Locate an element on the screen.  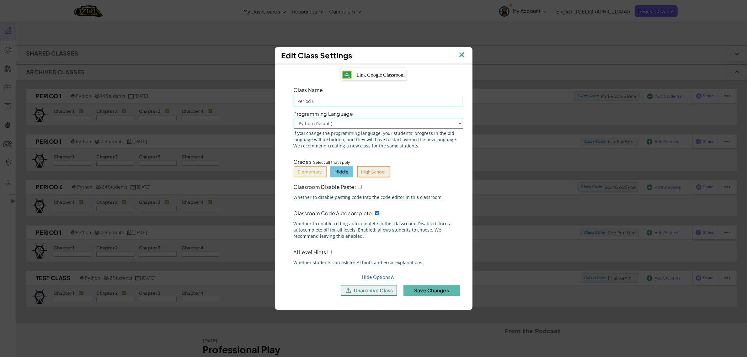
img: IconClose.svg is located at coordinates (462, 55).